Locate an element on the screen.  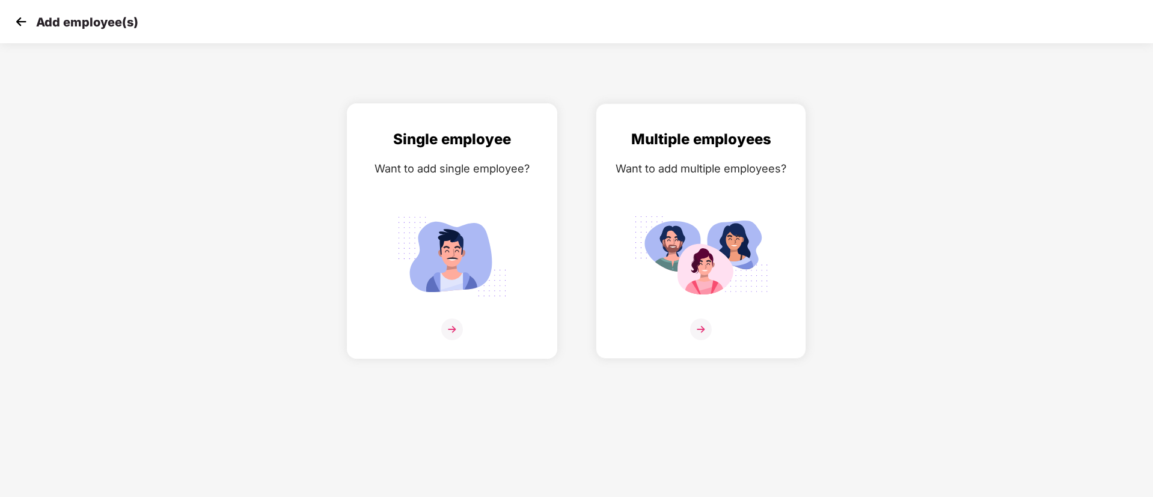
img: svg+xml;base64,PHN2ZyB4bWxucz0iaHR0cDovL3d3dy53My5vcmcvMjAwMC9zdmciIGlkPSJTaW5nbGVfZW1wbG95ZWUiIH... is located at coordinates (452, 257).